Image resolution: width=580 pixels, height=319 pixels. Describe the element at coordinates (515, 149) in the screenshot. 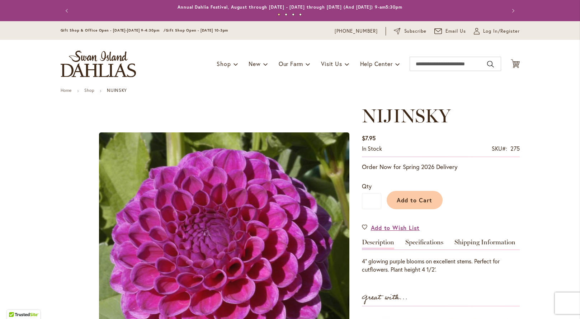

I see `div: 275` at that location.